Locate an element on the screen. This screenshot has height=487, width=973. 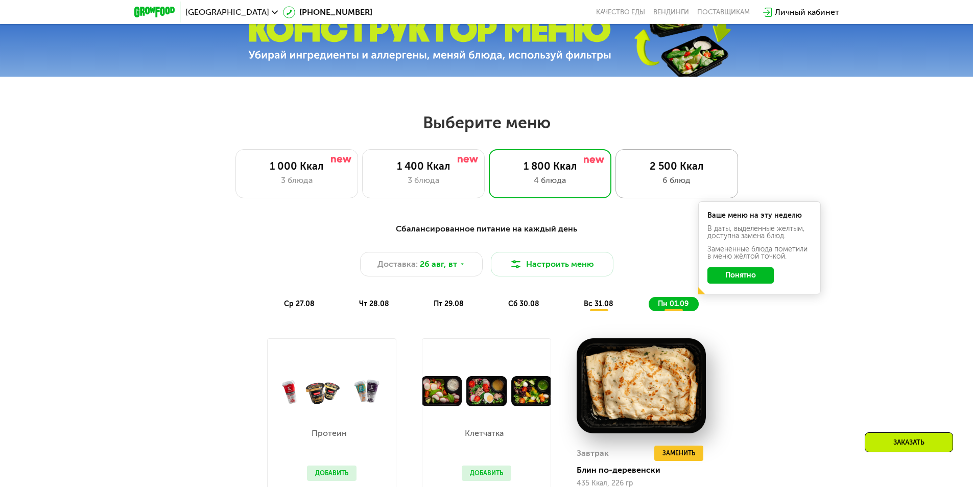
div: Заказать is located at coordinates (909, 442).